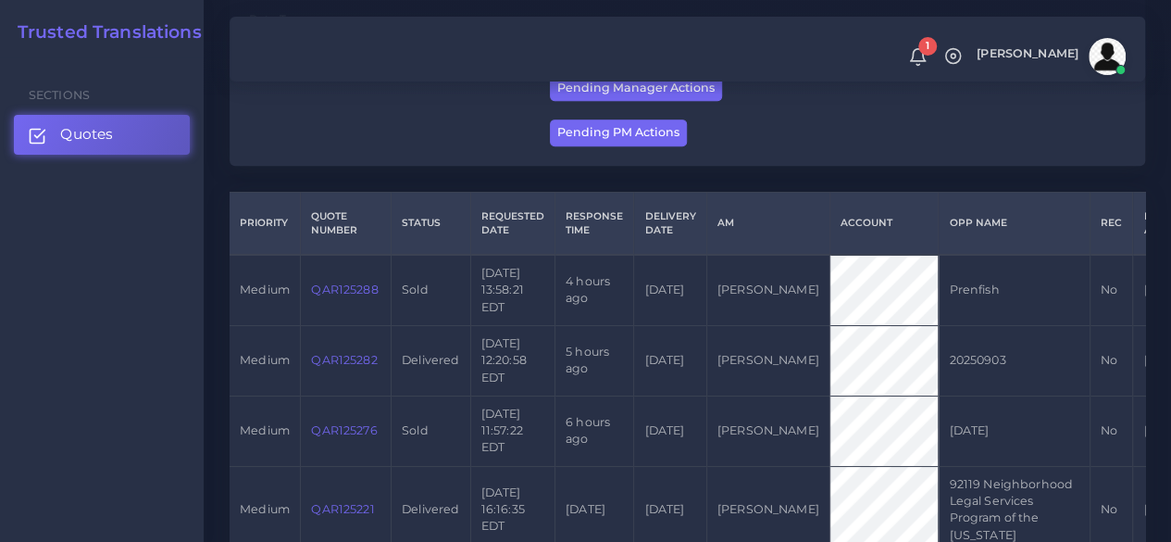 The height and width of the screenshot is (542, 1171). I want to click on th: Response Time, so click(593, 223).